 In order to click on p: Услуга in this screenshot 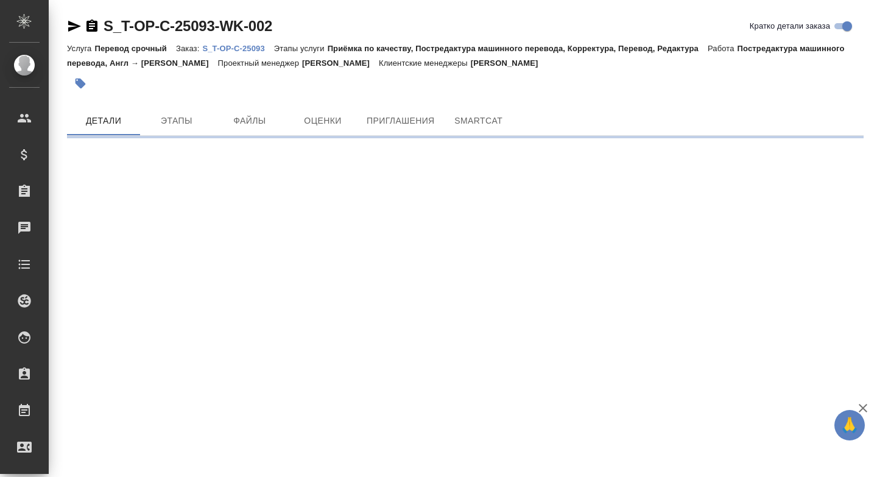, I will do `click(80, 48)`.